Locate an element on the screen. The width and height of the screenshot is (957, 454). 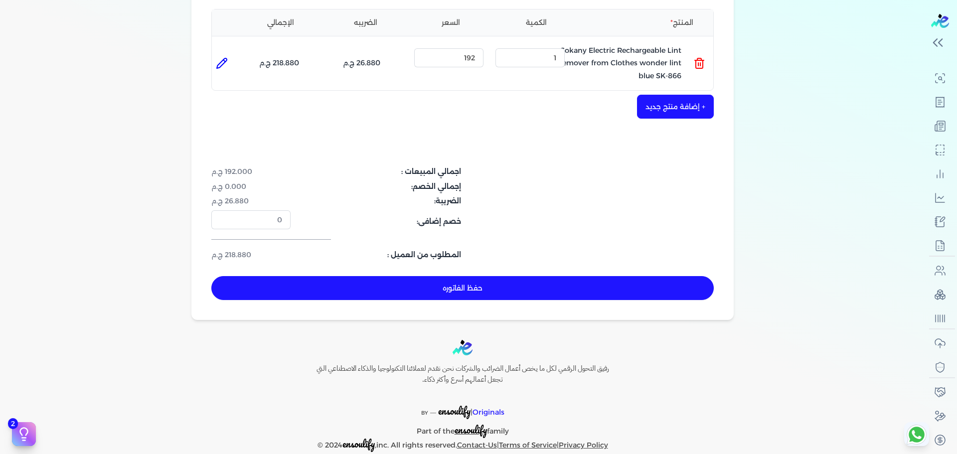
dd: 0.000 ج.م is located at coordinates (251, 186).